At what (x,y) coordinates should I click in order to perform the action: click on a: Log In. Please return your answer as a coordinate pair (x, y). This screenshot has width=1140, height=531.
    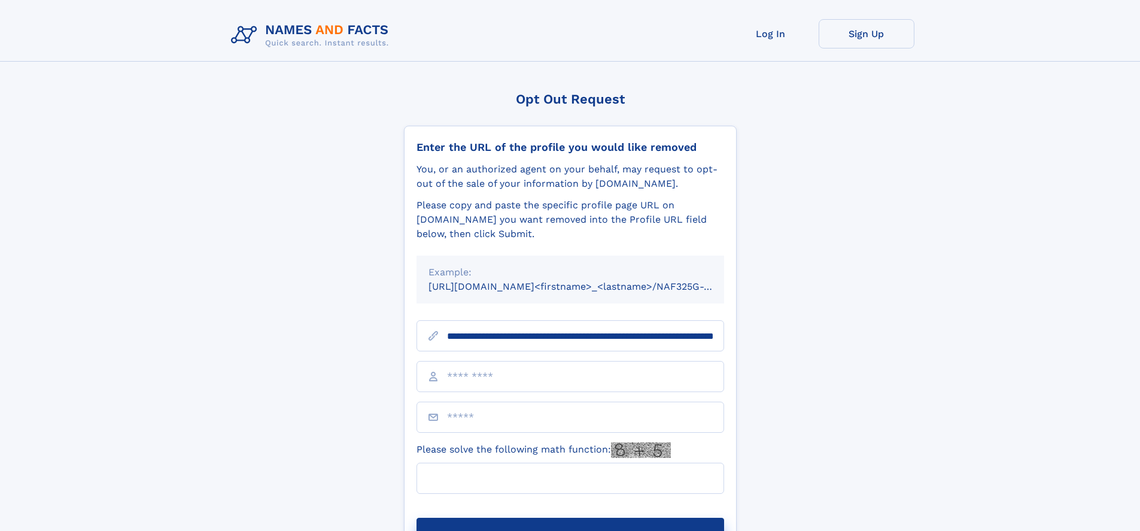
    Looking at the image, I should click on (771, 34).